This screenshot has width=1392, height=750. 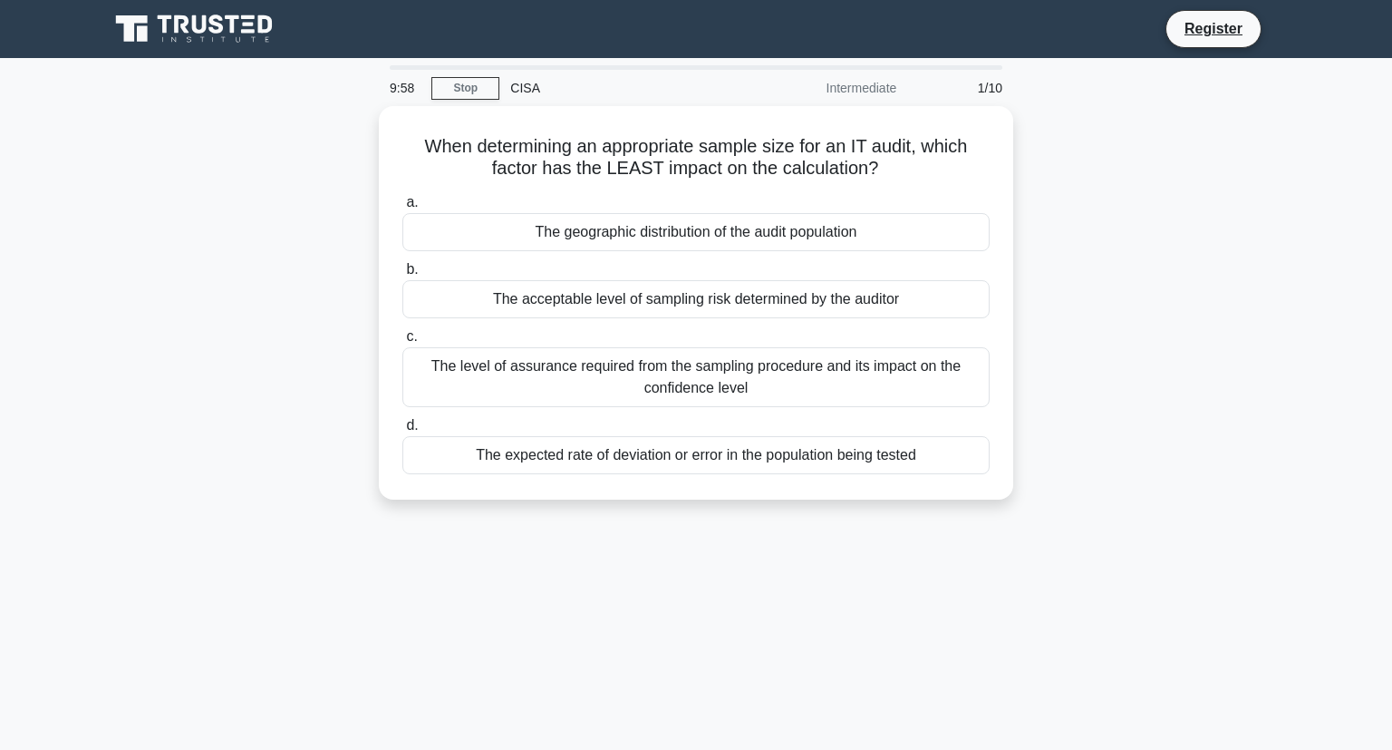 What do you see at coordinates (1214, 28) in the screenshot?
I see `a: Register` at bounding box center [1214, 28].